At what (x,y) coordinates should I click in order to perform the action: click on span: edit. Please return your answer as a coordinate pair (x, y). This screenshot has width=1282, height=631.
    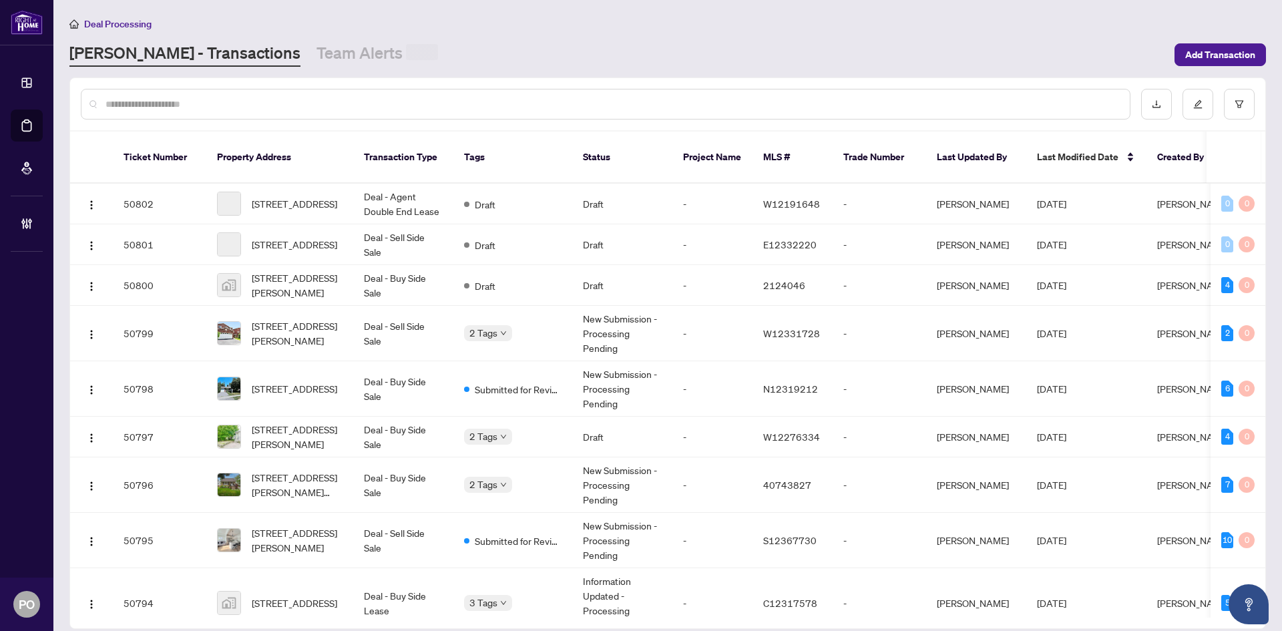
    Looking at the image, I should click on (1198, 104).